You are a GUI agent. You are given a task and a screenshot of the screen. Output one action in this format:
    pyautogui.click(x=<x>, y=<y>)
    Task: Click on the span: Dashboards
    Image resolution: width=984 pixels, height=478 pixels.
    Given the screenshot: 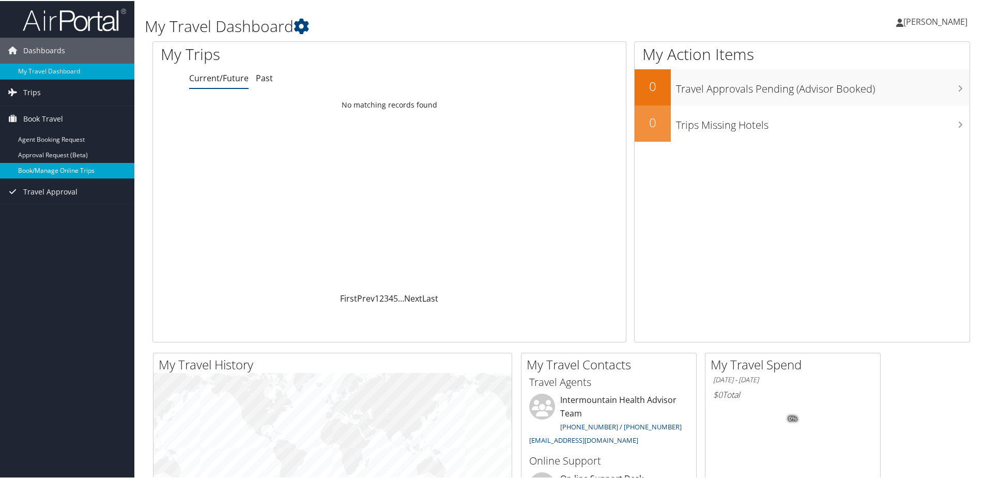 What is the action you would take?
    pyautogui.click(x=44, y=50)
    